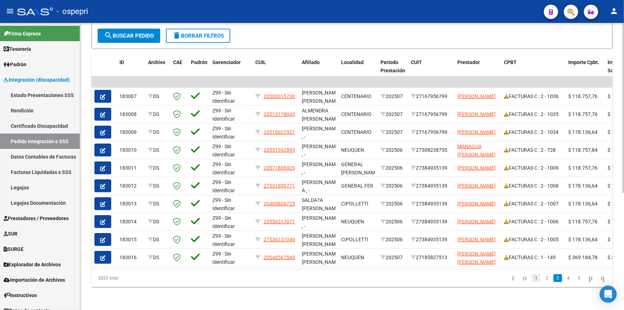 The width and height of the screenshot is (624, 310). What do you see at coordinates (591, 278) in the screenshot?
I see `a: go to next page` at bounding box center [591, 278].